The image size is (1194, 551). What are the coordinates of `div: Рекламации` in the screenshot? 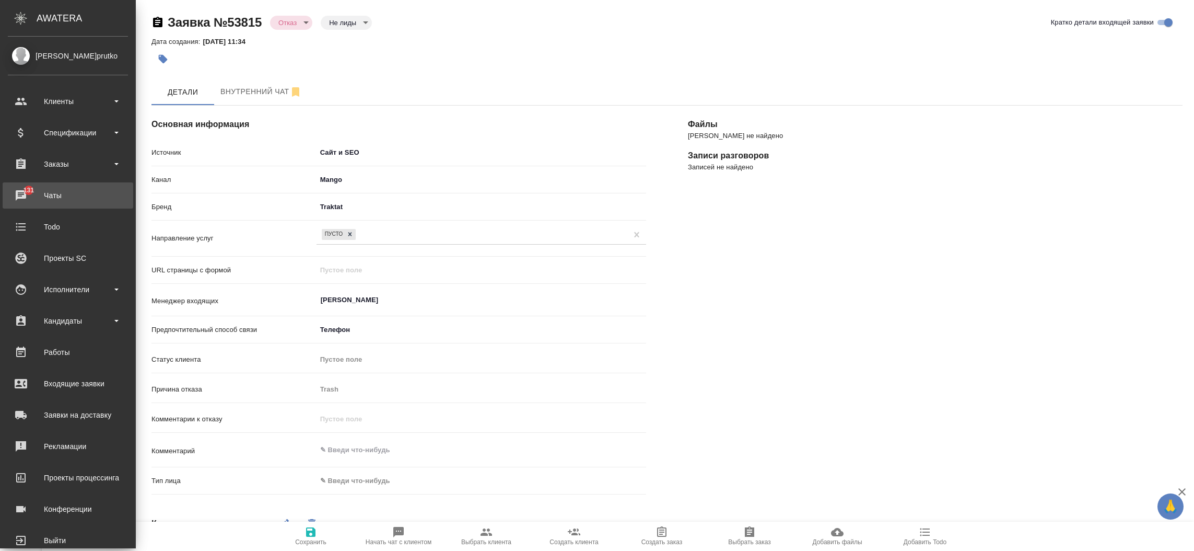 It's located at (68, 446).